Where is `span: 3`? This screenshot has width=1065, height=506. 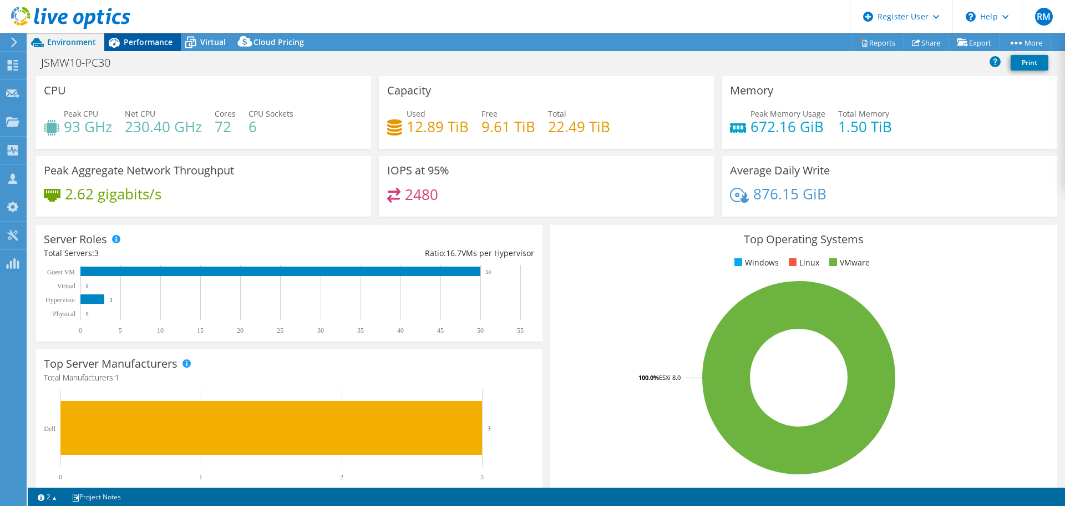 span: 3 is located at coordinates (97, 252).